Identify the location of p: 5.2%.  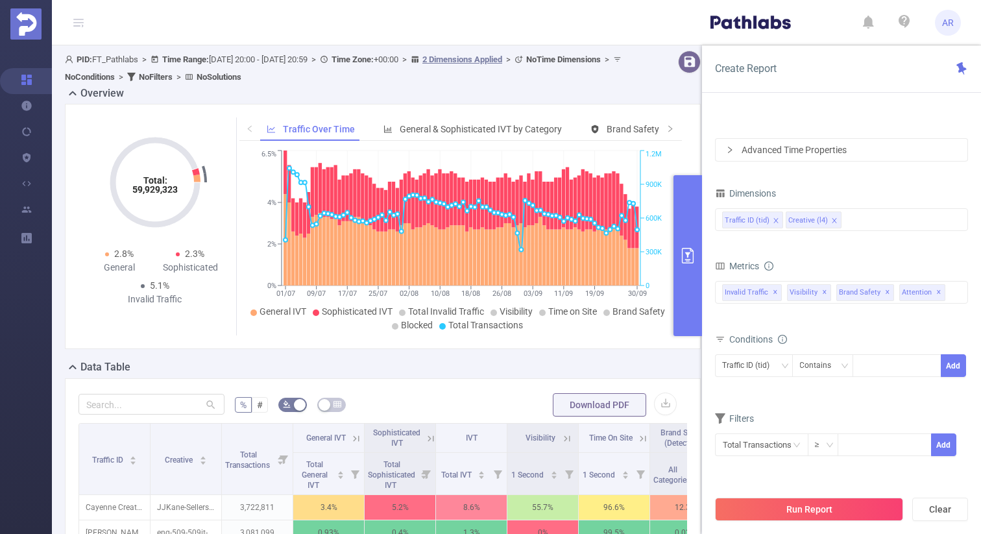
(400, 507).